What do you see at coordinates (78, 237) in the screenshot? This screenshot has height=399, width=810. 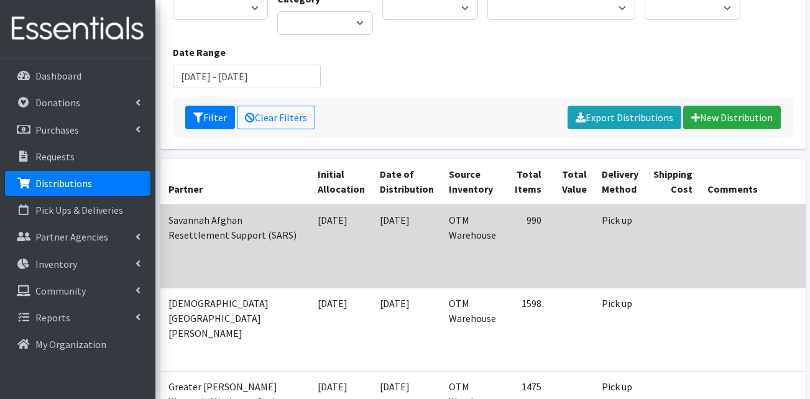 I see `a: Partner Agencies` at bounding box center [78, 237].